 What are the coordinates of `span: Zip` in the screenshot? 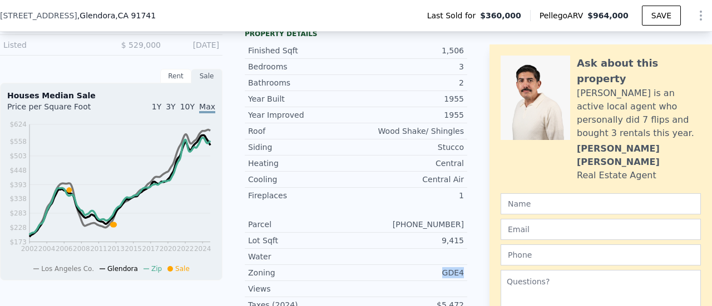 It's located at (156, 269).